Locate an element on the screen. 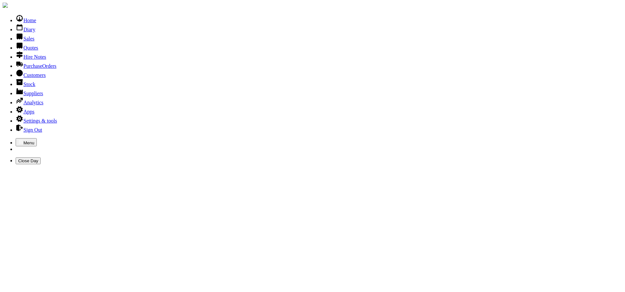  a: Hire Notes is located at coordinates (31, 57).